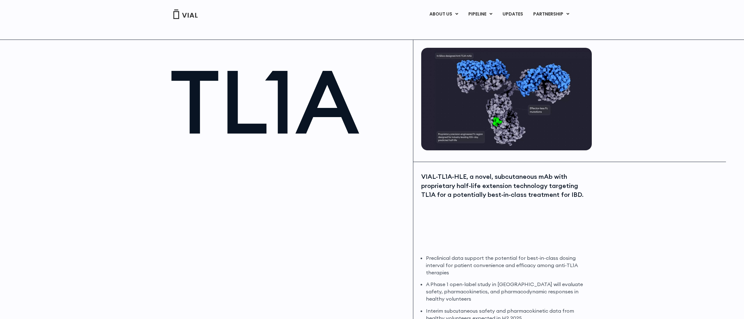 This screenshot has height=319, width=744. I want to click on img: Vial Logo, so click(185, 14).